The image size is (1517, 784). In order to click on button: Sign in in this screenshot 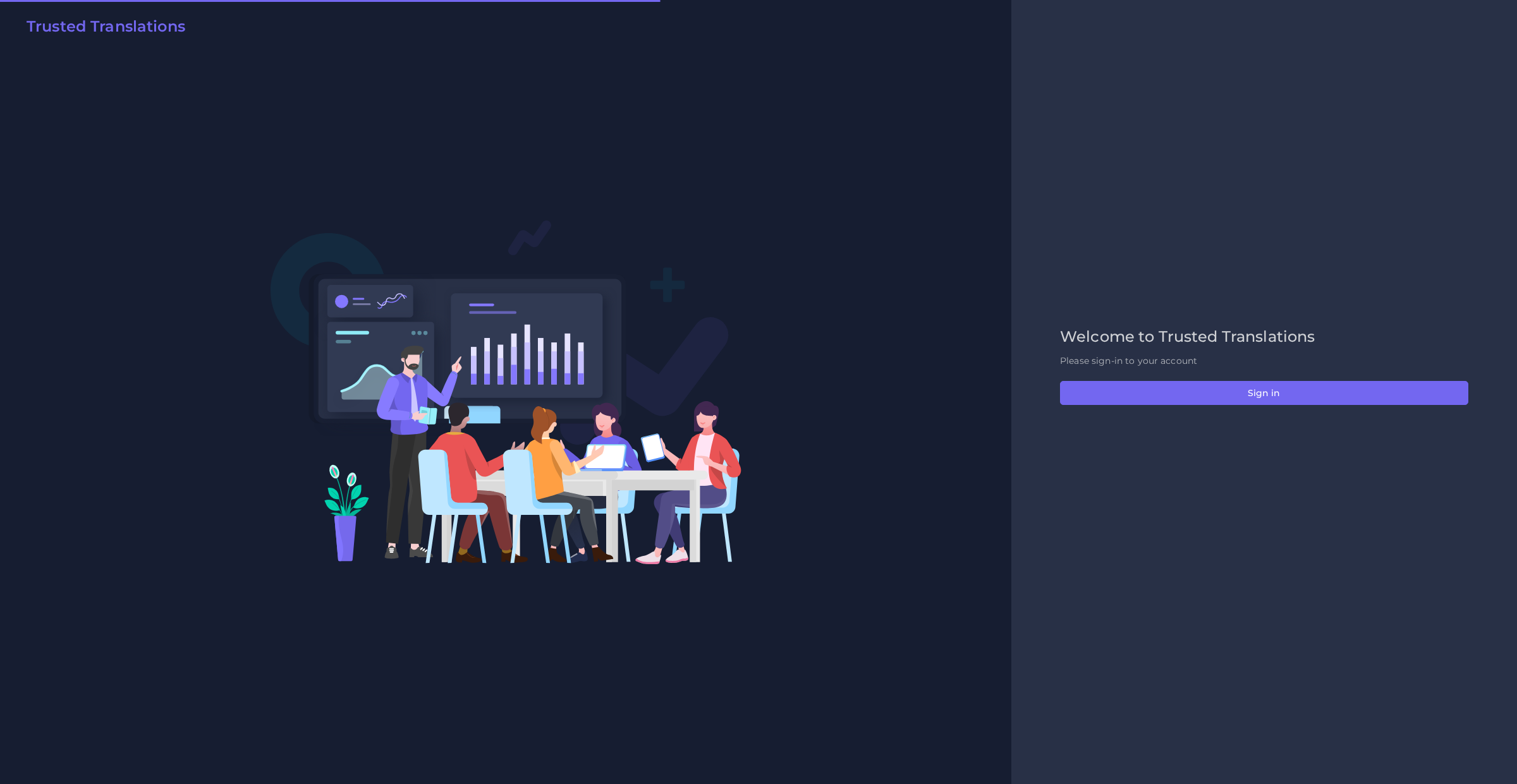, I will do `click(1265, 393)`.